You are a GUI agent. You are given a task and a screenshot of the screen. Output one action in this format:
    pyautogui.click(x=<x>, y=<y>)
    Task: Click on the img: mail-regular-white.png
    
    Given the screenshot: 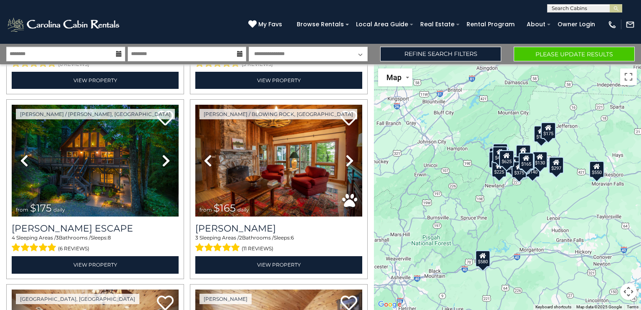 What is the action you would take?
    pyautogui.click(x=630, y=25)
    